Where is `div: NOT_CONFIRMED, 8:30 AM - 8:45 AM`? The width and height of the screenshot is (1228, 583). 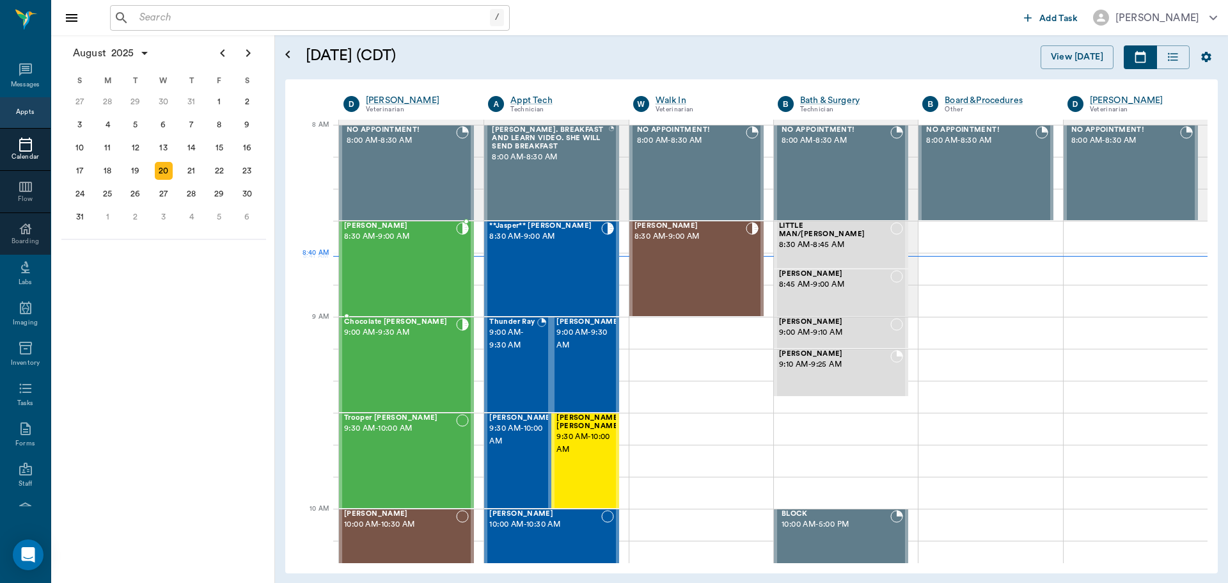 div: NOT_CONFIRMED, 8:30 AM - 8:45 AM is located at coordinates (841, 244).